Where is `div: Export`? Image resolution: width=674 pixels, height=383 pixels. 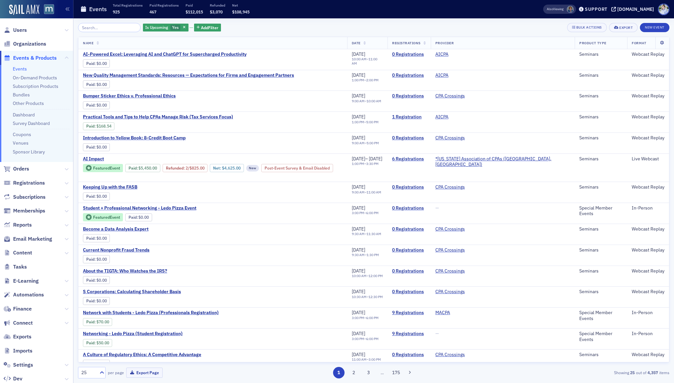 div: Export is located at coordinates (626, 28).